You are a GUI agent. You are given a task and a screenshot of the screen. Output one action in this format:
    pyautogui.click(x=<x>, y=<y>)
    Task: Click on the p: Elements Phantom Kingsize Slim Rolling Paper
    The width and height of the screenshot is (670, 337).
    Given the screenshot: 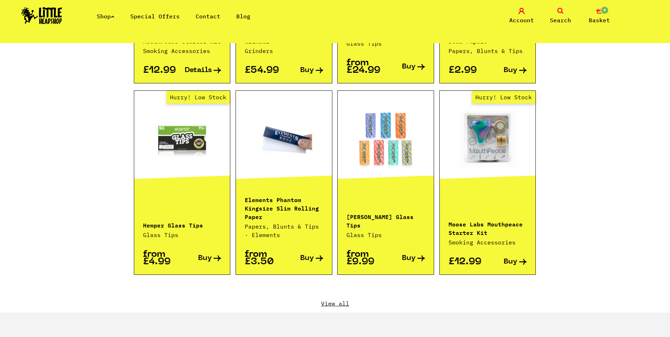 What is the action you would take?
    pyautogui.click(x=284, y=208)
    